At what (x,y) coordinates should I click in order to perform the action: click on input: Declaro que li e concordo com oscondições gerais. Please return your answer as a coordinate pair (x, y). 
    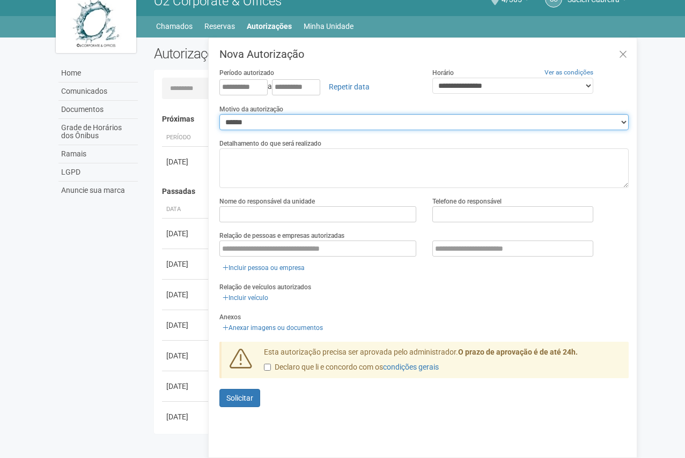
    Looking at the image, I should click on (267, 367).